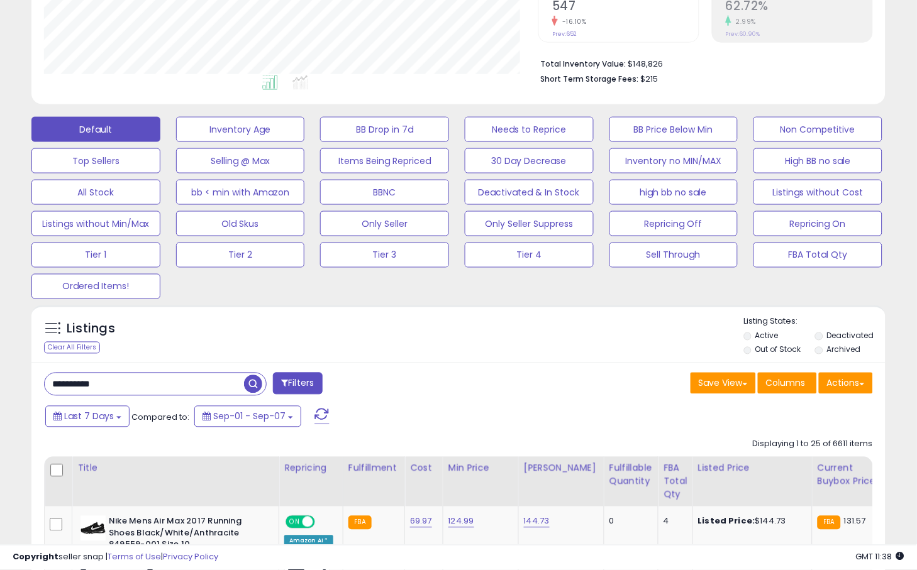 The width and height of the screenshot is (917, 570). Describe the element at coordinates (564, 34) in the screenshot. I see `small: Prev: 652` at that location.